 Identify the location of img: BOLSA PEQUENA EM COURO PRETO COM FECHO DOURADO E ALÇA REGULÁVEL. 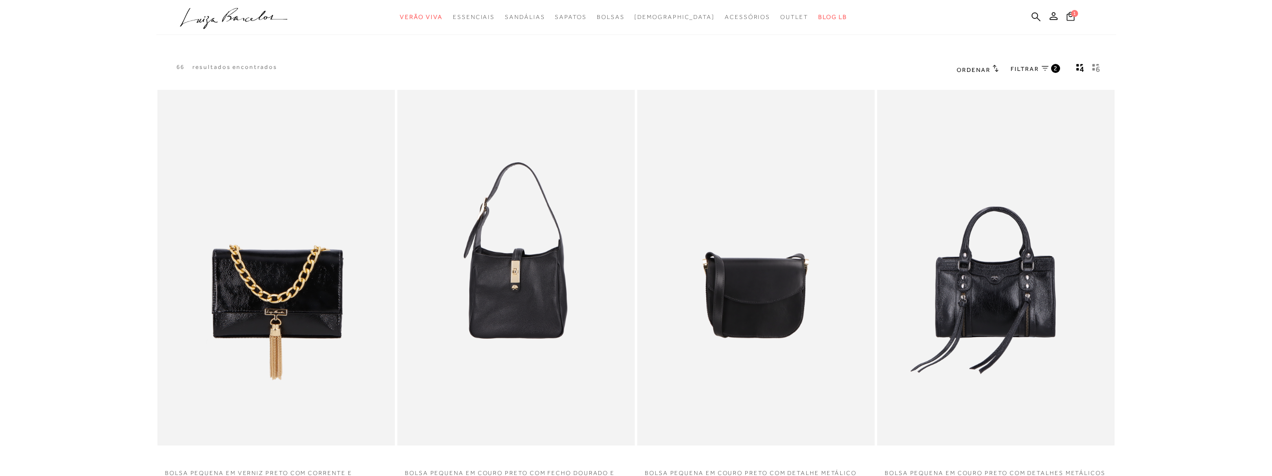
(516, 268).